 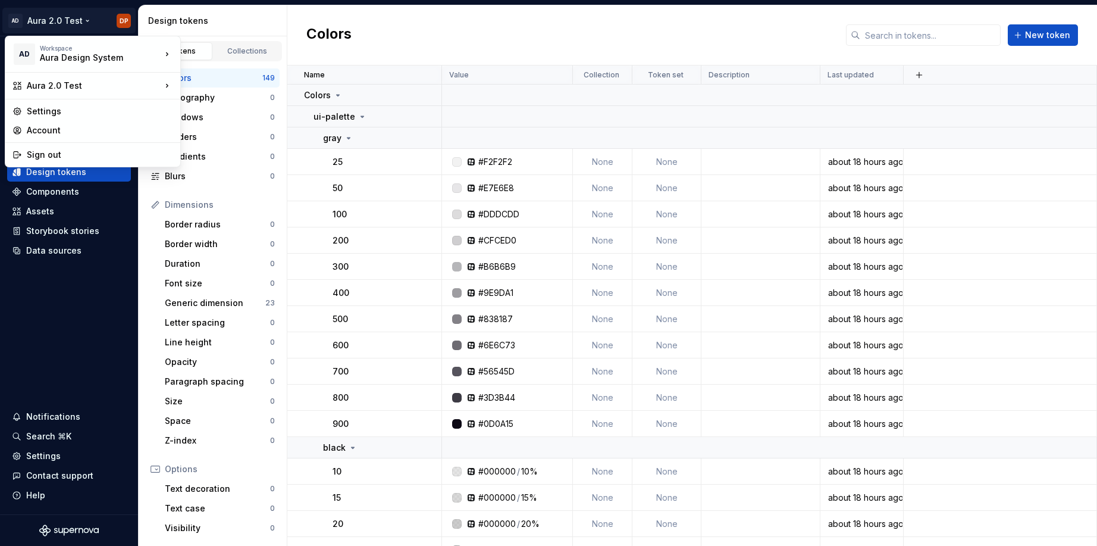 I want to click on div: Account, so click(x=100, y=130).